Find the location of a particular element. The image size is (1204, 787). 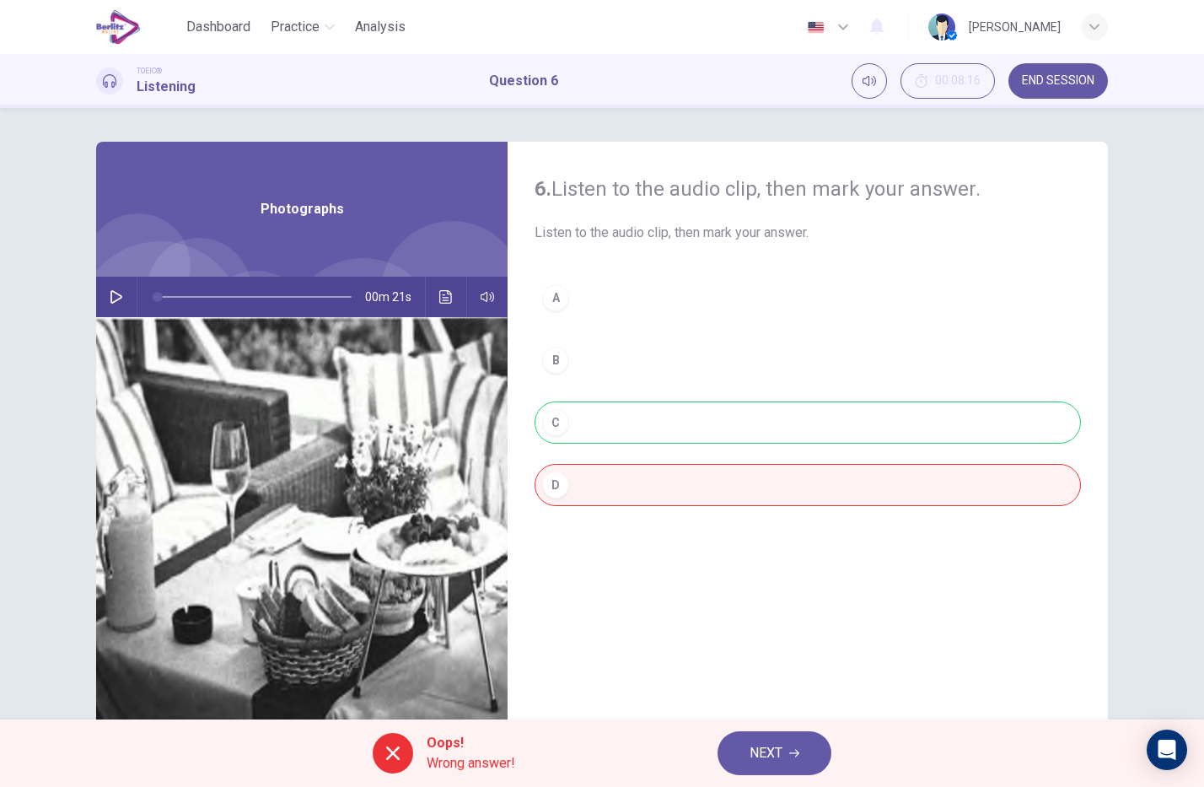

button: 00:08:16 is located at coordinates (948, 81).